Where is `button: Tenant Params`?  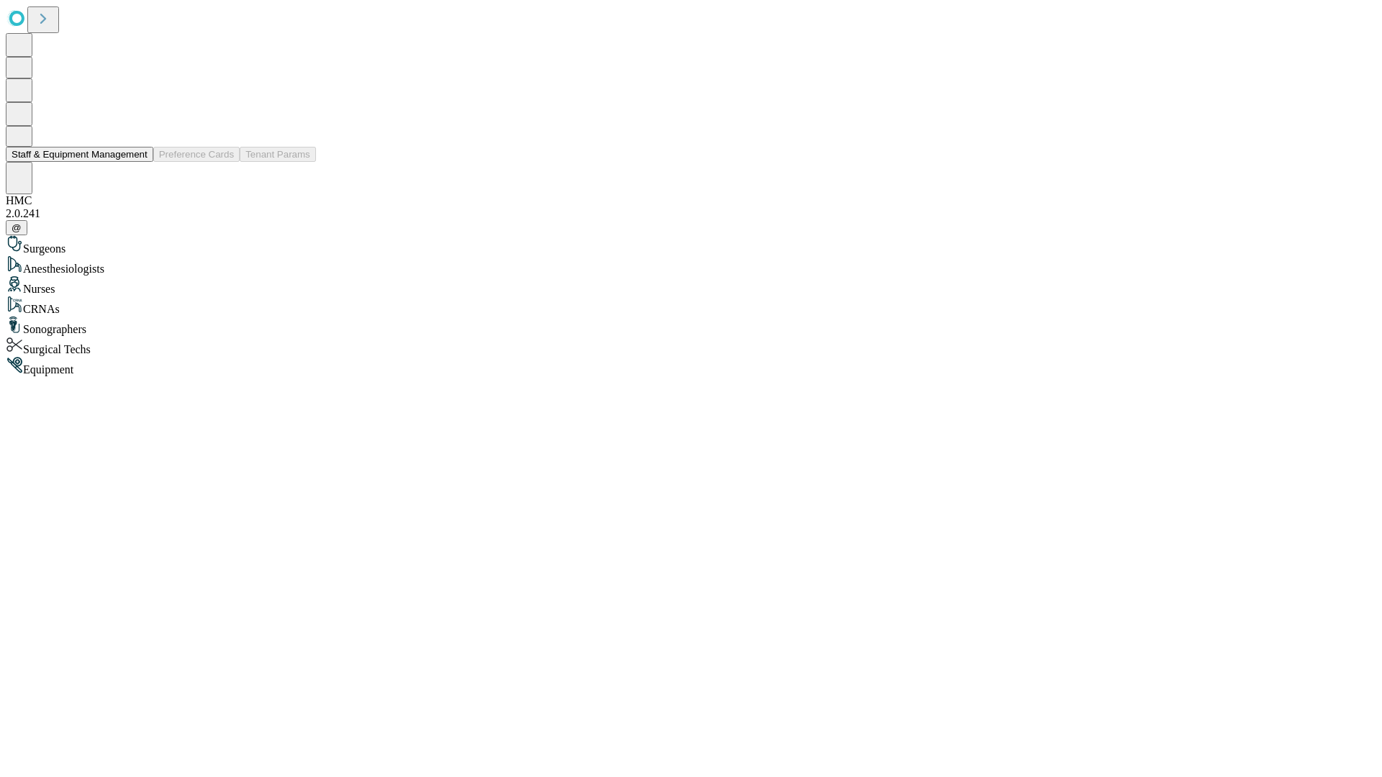
button: Tenant Params is located at coordinates (278, 154).